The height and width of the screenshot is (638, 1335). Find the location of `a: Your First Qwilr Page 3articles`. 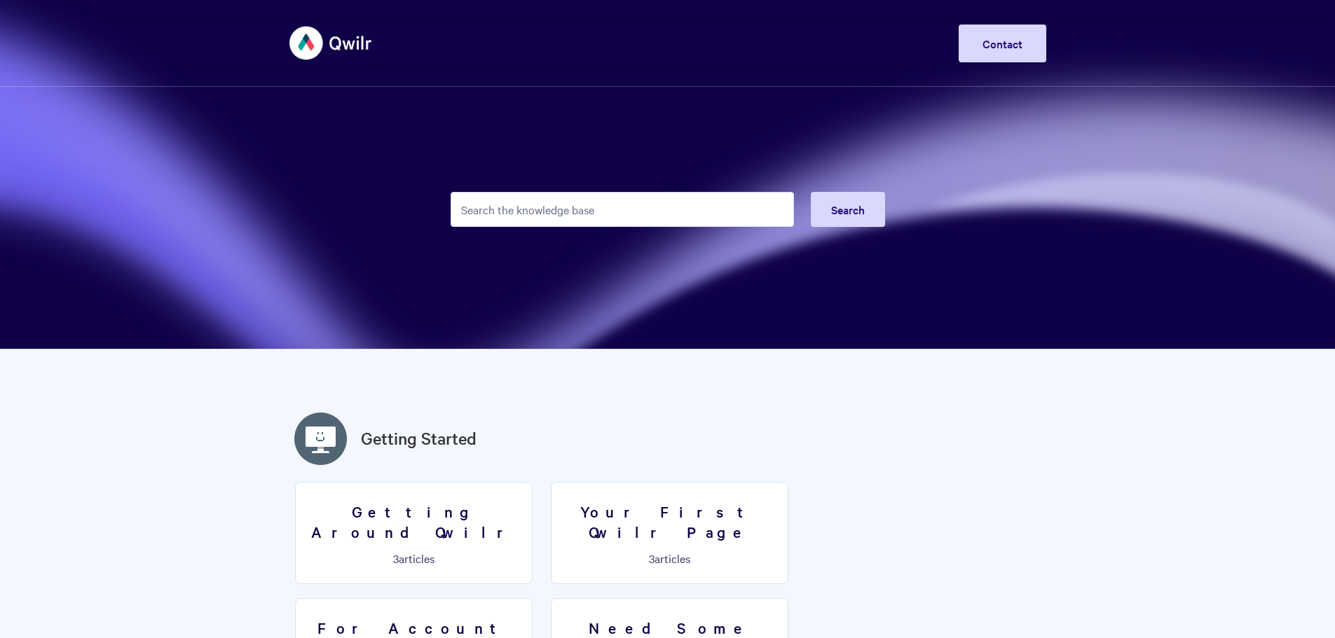

a: Your First Qwilr Page 3articles is located at coordinates (669, 533).